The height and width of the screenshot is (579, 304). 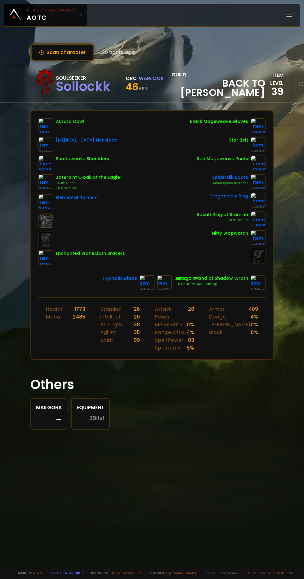 What do you see at coordinates (222, 159) in the screenshot?
I see `div: Red Mageweave Pants` at bounding box center [222, 159].